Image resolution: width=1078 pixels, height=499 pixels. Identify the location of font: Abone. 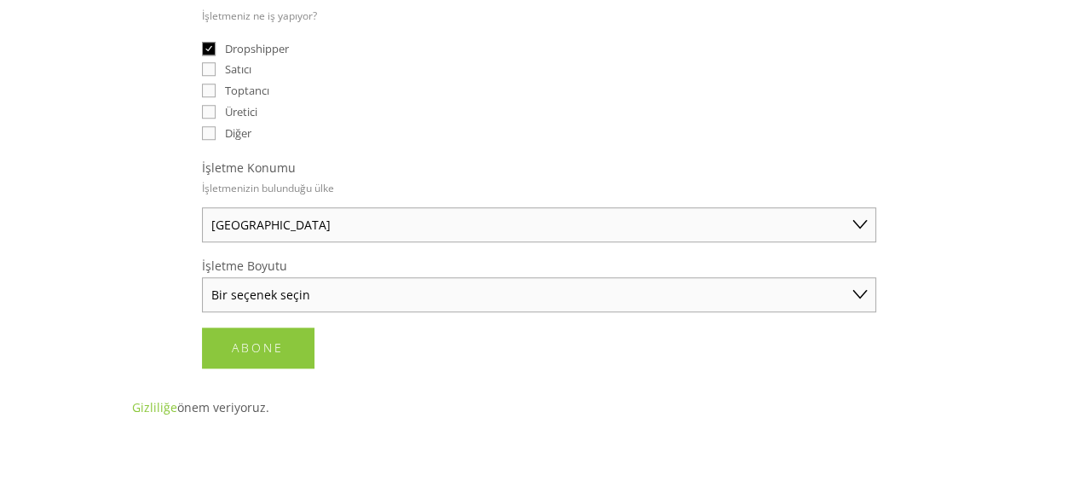
(257, 347).